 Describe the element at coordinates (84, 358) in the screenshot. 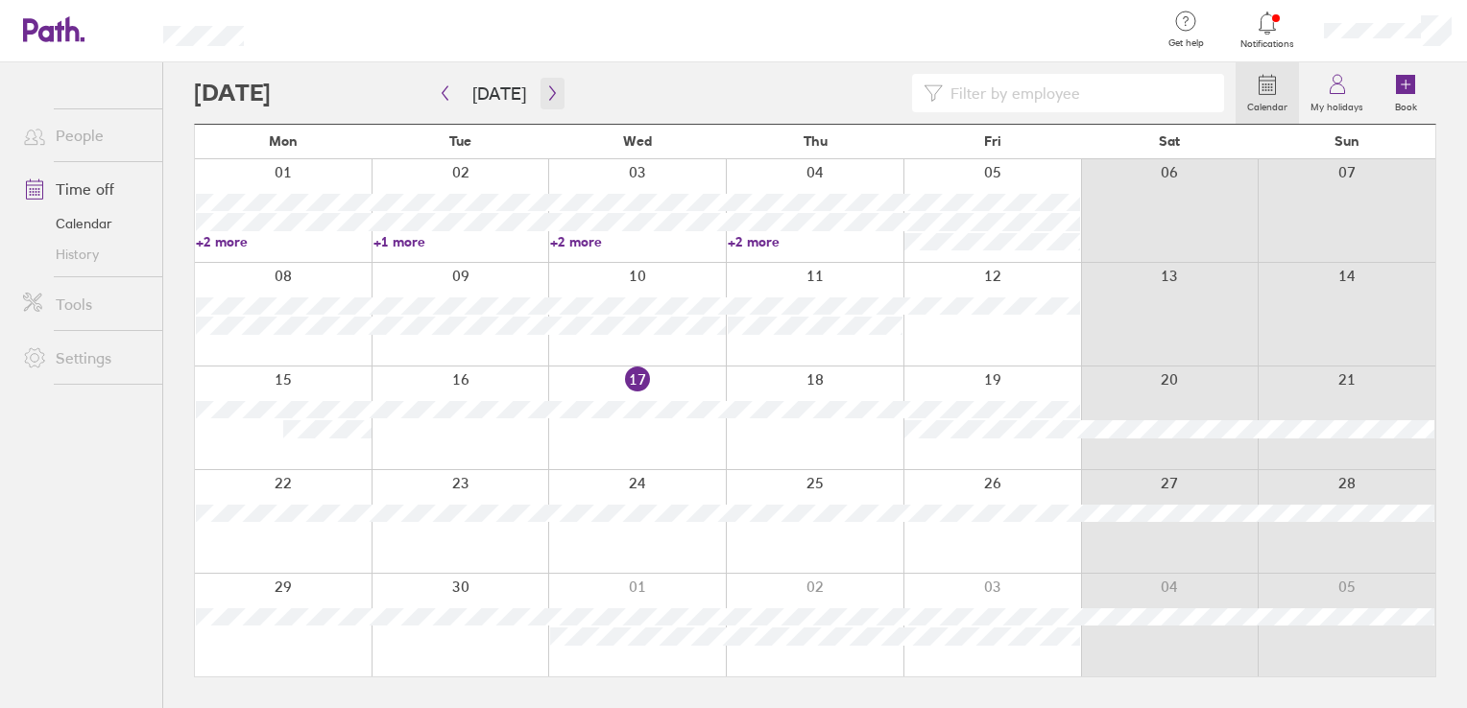

I see `a: Settings` at that location.